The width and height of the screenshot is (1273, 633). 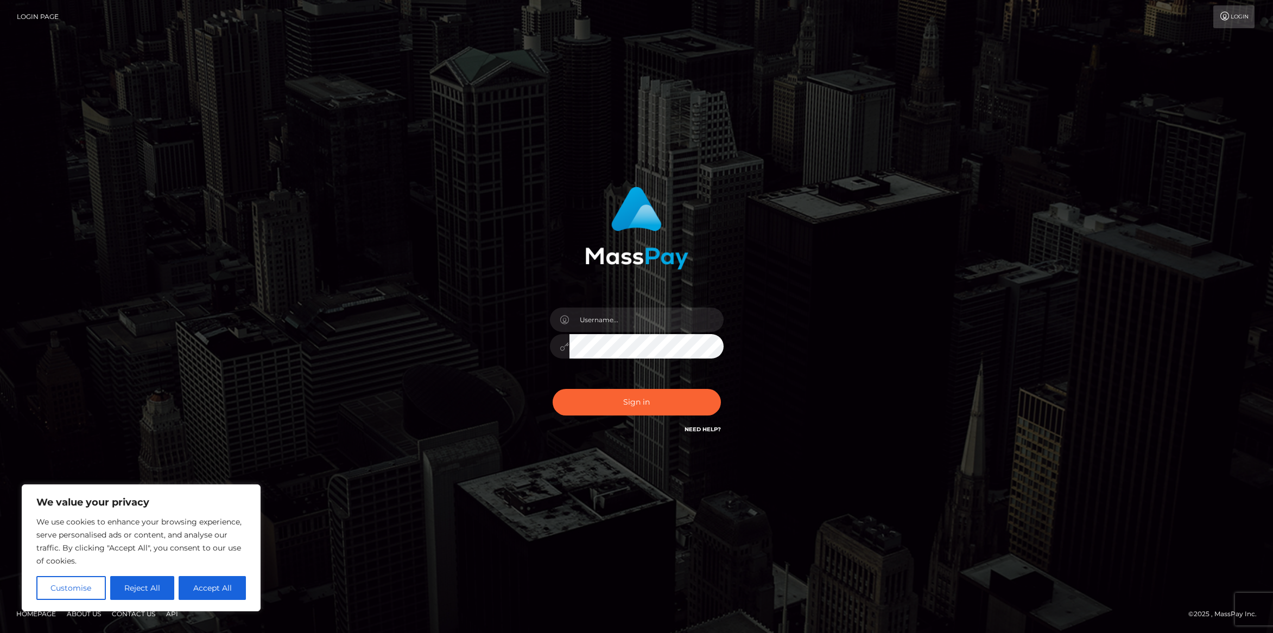 What do you see at coordinates (141, 503) in the screenshot?
I see `p: We value your privacy` at bounding box center [141, 503].